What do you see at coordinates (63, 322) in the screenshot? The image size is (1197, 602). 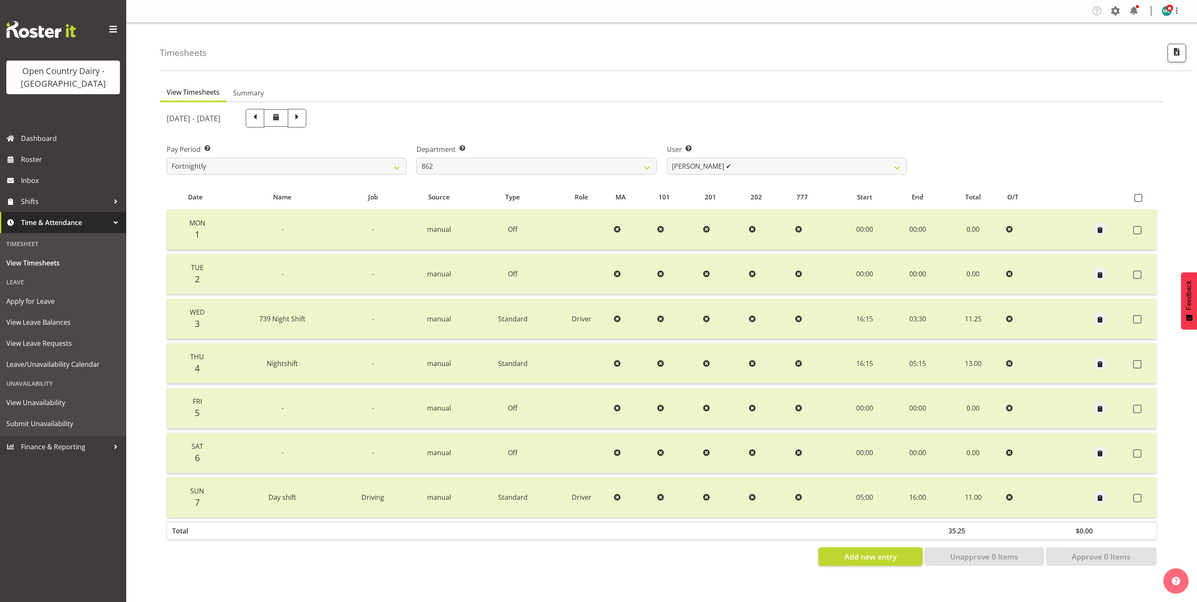 I see `a: View Leave Balances` at bounding box center [63, 322].